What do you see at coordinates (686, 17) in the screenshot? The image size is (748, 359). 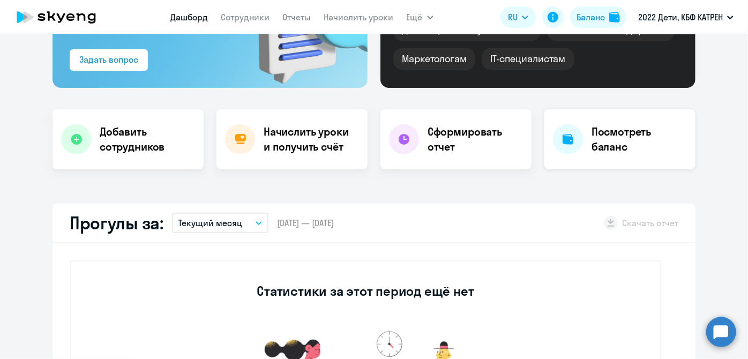 I see `button: 2022 Дети, КБФ КАТРЕН` at bounding box center [686, 17].